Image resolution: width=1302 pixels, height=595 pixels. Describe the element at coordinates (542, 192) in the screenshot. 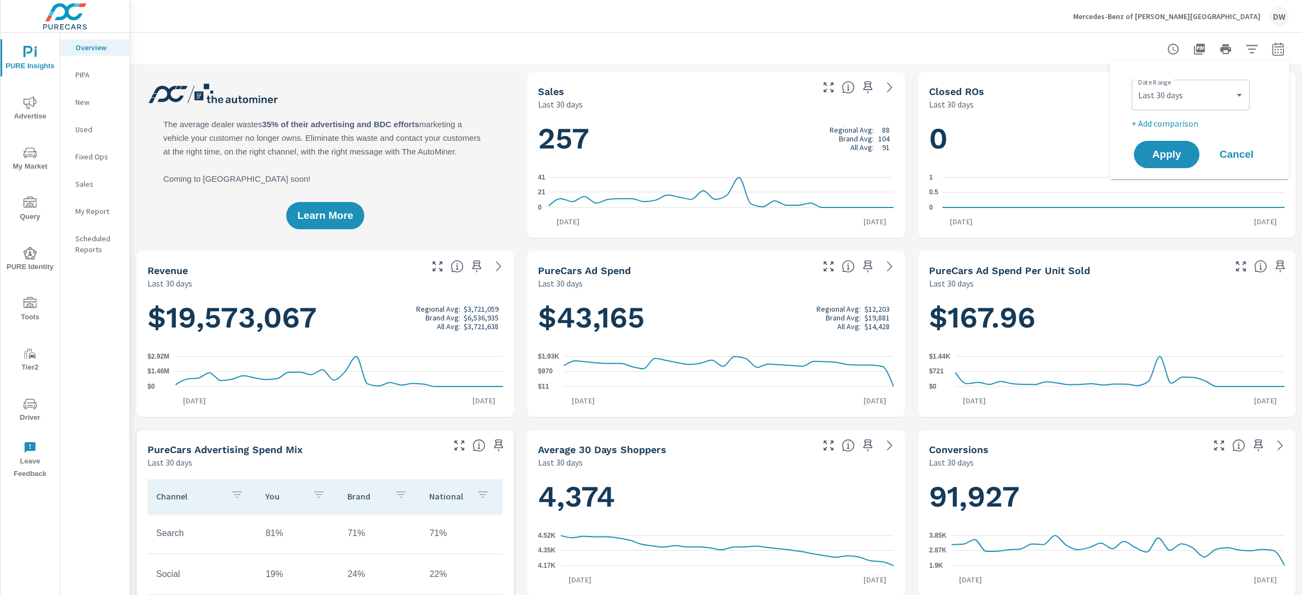

I see `text: 21` at that location.